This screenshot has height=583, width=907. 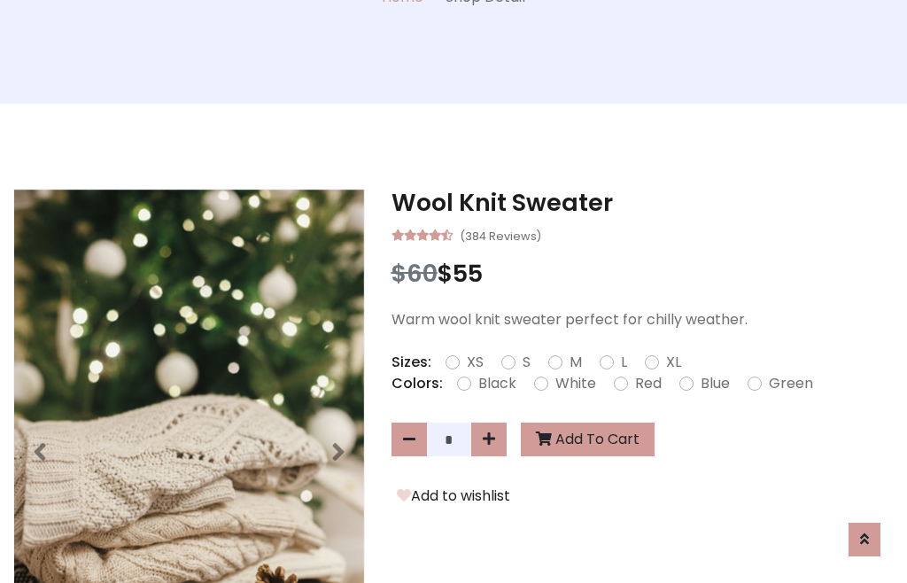 I want to click on label: Green, so click(x=791, y=383).